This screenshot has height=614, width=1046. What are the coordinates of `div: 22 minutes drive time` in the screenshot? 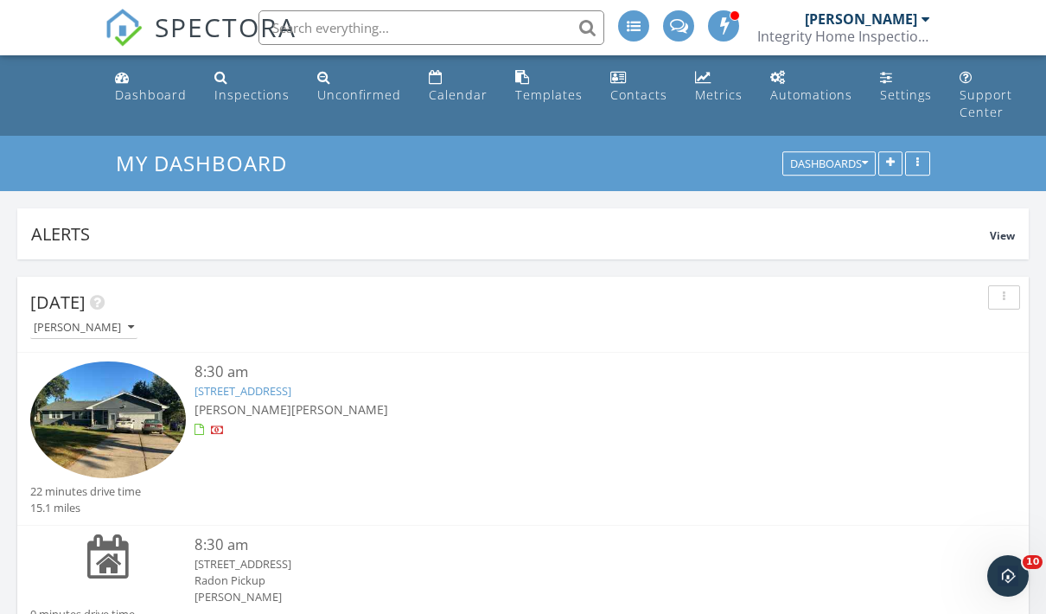 It's located at (86, 491).